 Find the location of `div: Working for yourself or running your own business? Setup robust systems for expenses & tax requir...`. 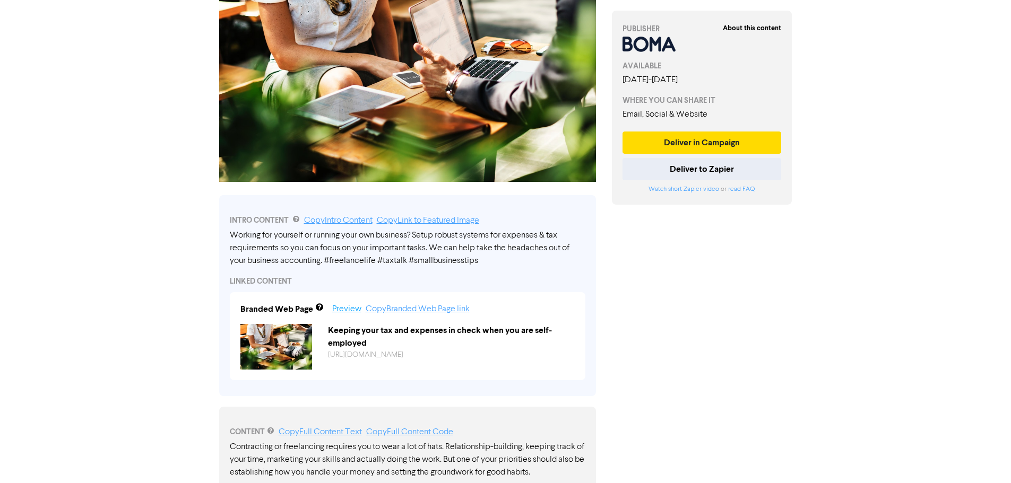

div: Working for yourself or running your own business? Setup robust systems for expenses & tax requir... is located at coordinates (407, 248).